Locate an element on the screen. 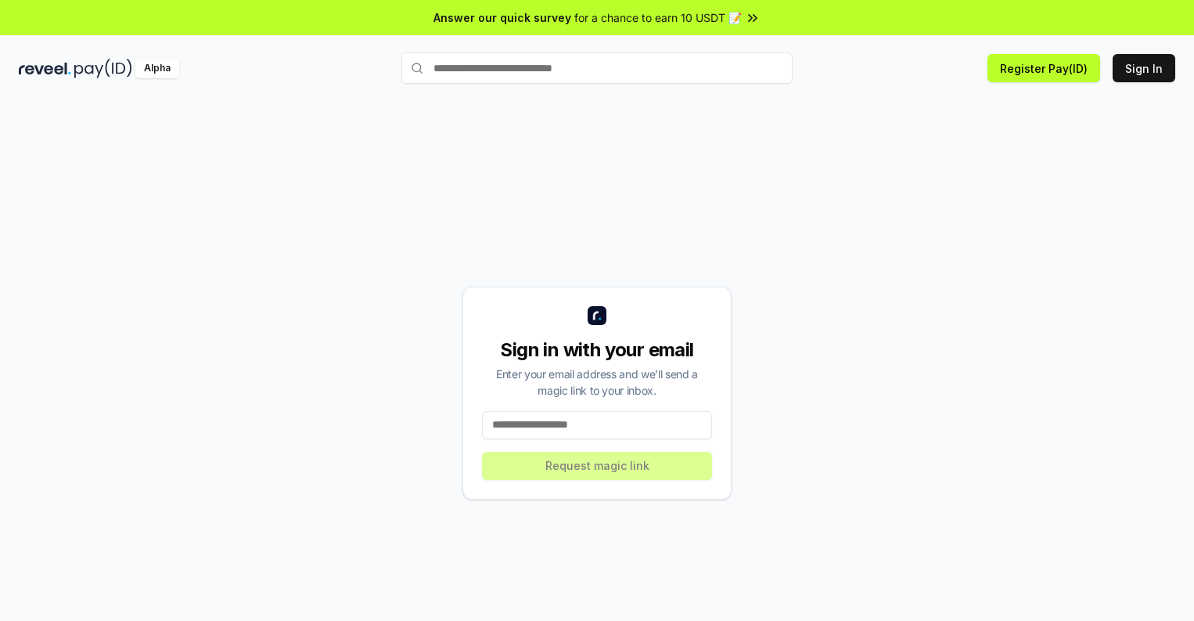 The width and height of the screenshot is (1194, 621). button: Sign In is located at coordinates (1144, 68).